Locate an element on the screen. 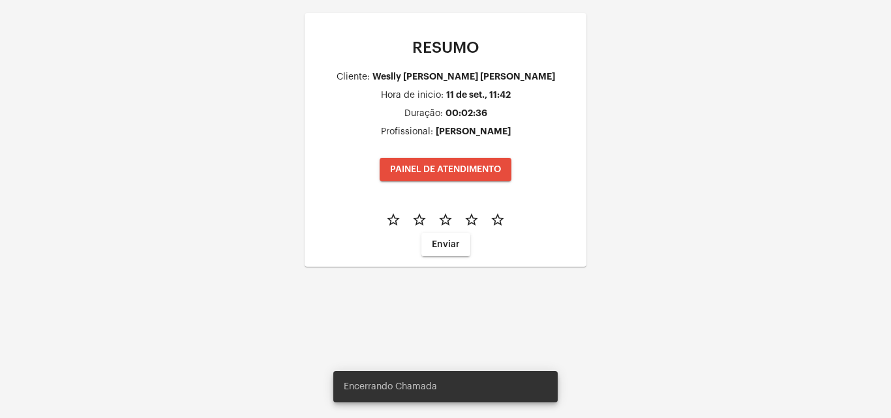 The image size is (891, 418). span: Enviar is located at coordinates (446, 245).